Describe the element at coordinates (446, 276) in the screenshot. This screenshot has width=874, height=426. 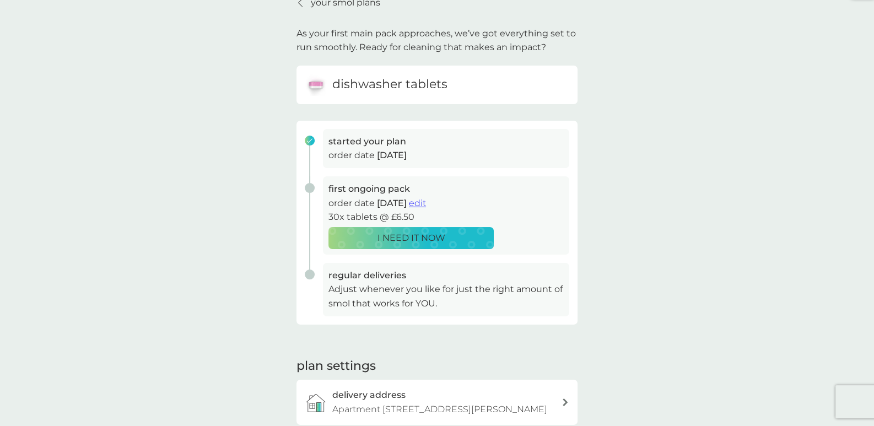
I see `h3: regular deliveries` at that location.